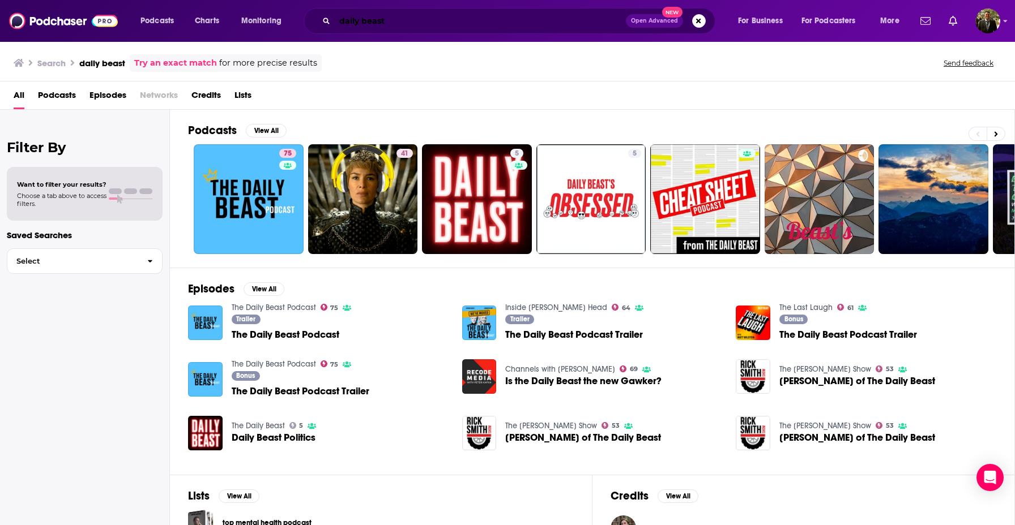 Image resolution: width=1015 pixels, height=525 pixels. Describe the element at coordinates (207, 21) in the screenshot. I see `a: Charts` at that location.